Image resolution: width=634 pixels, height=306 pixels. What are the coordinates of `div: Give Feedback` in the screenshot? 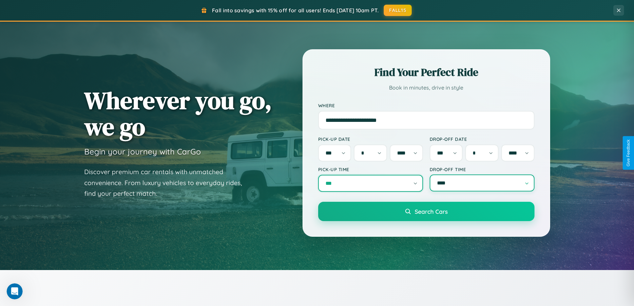 It's located at (628, 153).